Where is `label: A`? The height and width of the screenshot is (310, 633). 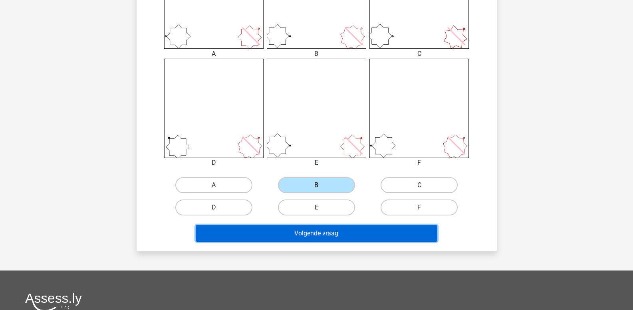 label: A is located at coordinates (214, 185).